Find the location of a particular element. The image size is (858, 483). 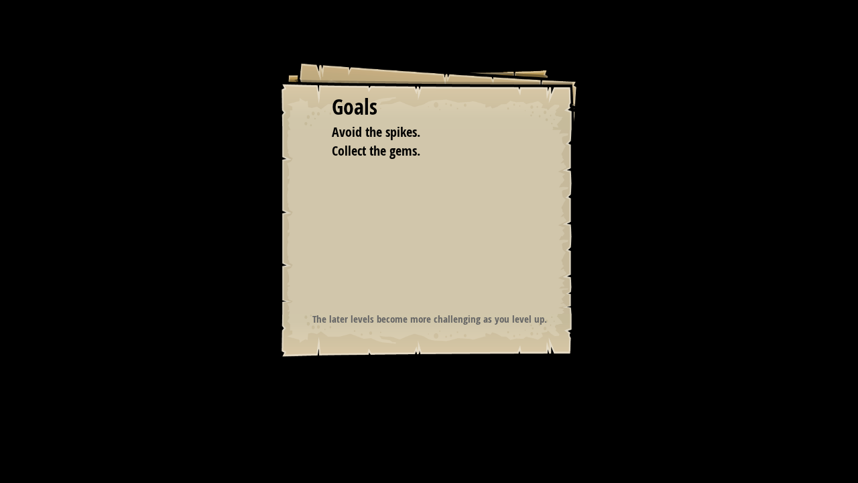

li: Avoid the spikes. is located at coordinates (419, 132).